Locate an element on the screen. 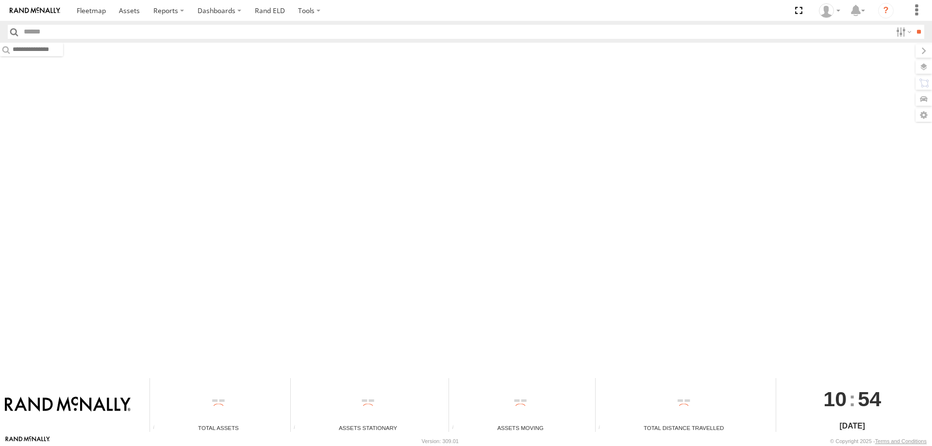 Image resolution: width=932 pixels, height=446 pixels. div: Total Assets is located at coordinates (218, 428).